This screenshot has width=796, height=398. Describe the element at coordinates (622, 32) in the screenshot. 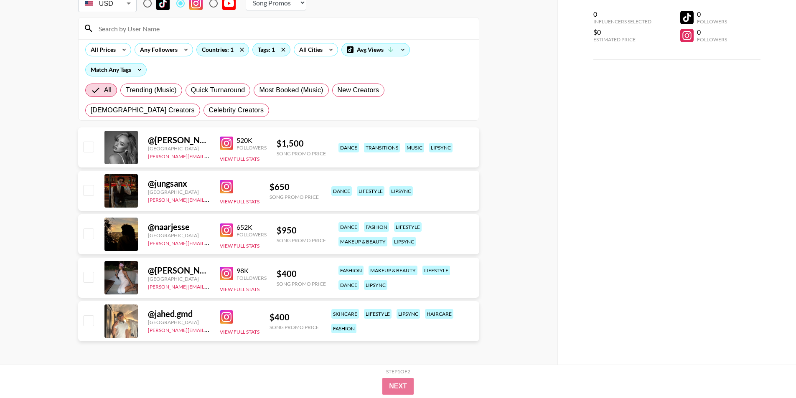

I see `div: $0` at that location.